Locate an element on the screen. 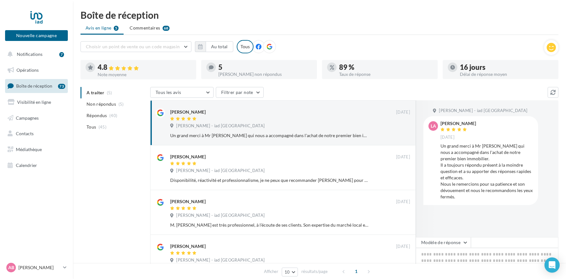 Image resolution: width=566 pixels, height=279 pixels. div: 16 jours is located at coordinates (506, 67).